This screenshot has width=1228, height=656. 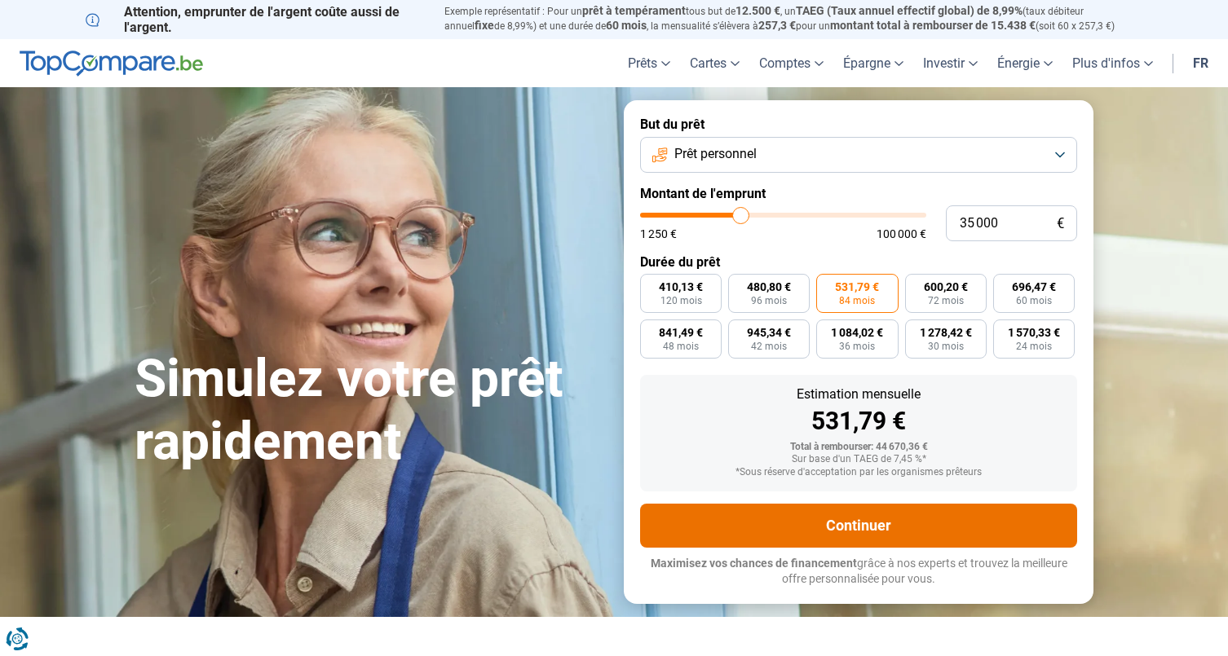 I want to click on span: 410,13 €, so click(x=681, y=287).